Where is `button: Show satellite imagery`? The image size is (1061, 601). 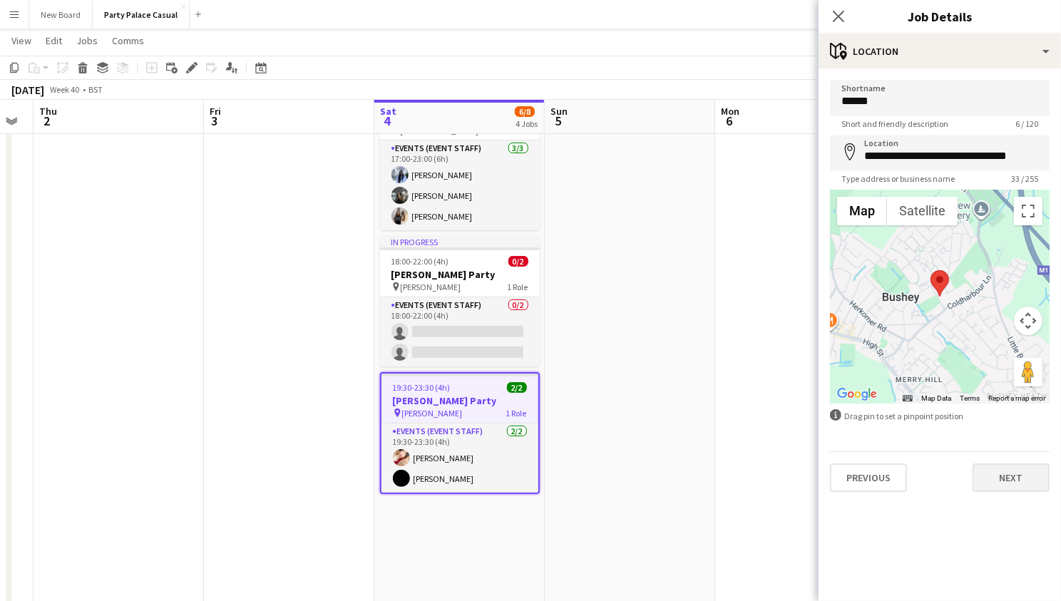 button: Show satellite imagery is located at coordinates (922, 211).